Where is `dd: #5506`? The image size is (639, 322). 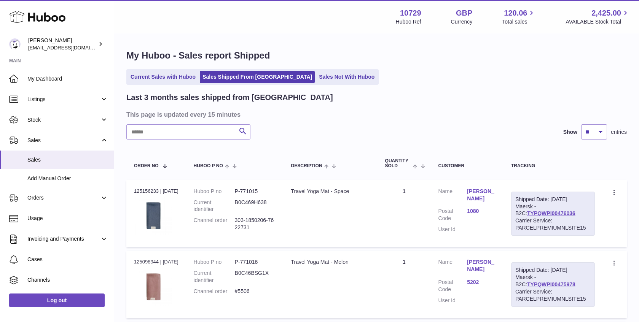
dd: #5506 is located at coordinates (255, 292).